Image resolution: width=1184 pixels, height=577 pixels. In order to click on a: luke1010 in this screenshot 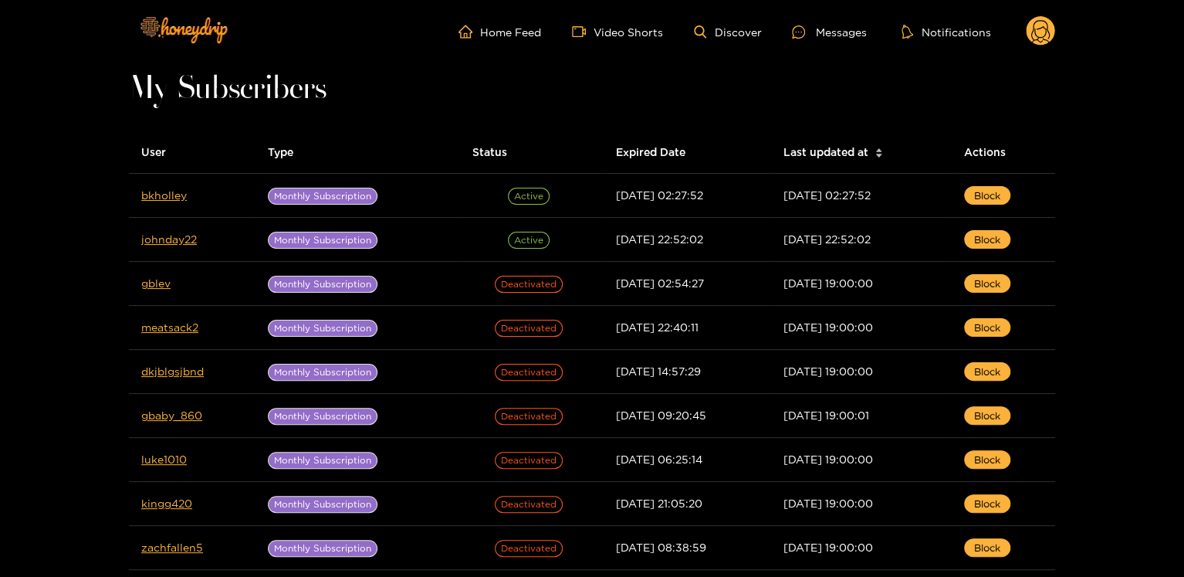, I will do `click(164, 459)`.